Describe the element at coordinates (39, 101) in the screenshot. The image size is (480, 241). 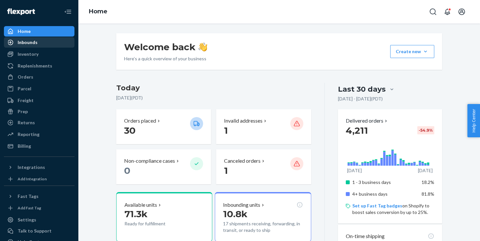
I see `a: Freight` at that location.